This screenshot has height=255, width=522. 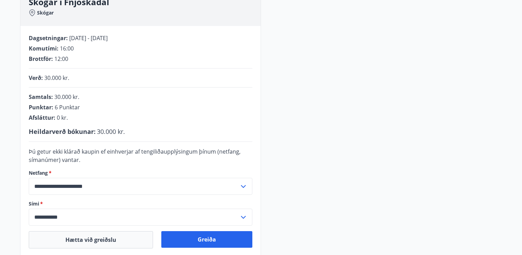 I want to click on span: Dagsetningar :, so click(x=48, y=38).